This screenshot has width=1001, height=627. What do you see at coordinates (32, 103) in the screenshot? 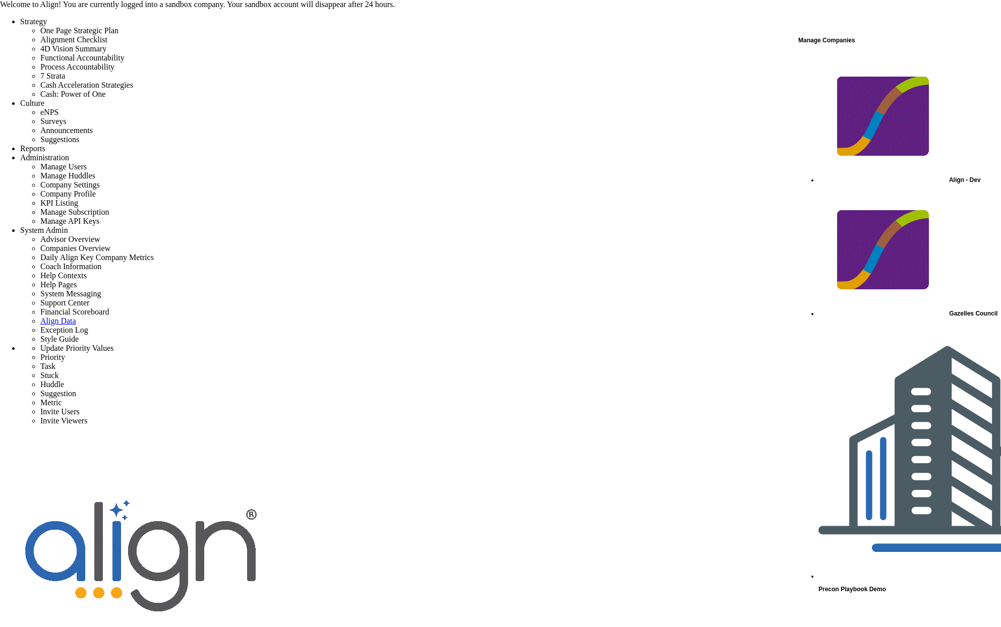
I see `span: Culture` at bounding box center [32, 103].